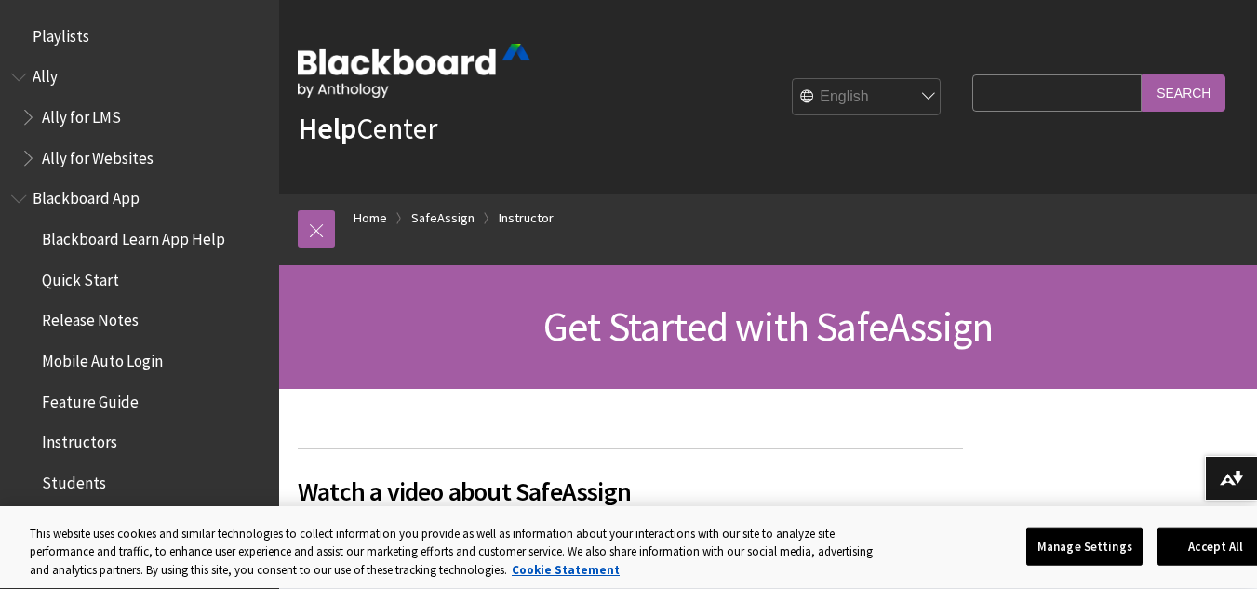  What do you see at coordinates (1183, 92) in the screenshot?
I see `input: Search` at bounding box center [1183, 92].